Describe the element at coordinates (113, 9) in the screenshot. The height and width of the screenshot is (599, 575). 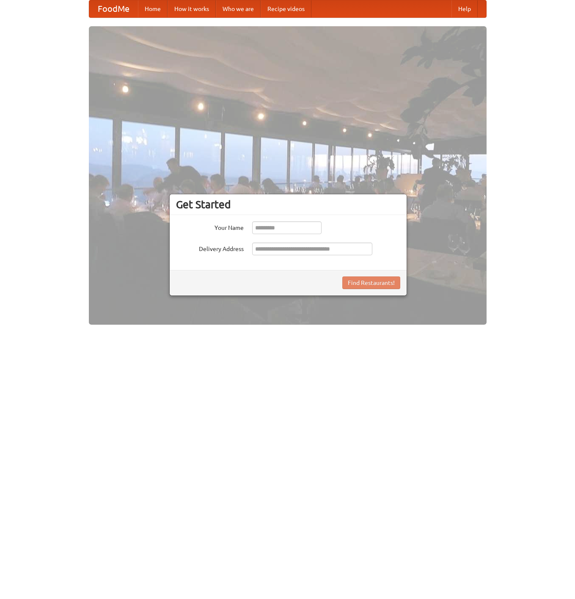
I see `a: FoodMe` at that location.